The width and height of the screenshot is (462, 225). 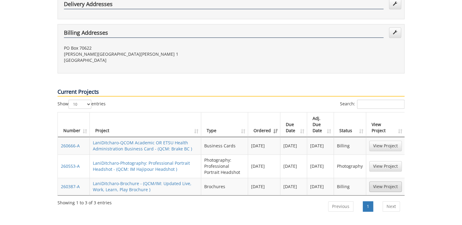 I want to click on a: LaniDitcharo-Brochure - (QCM/IM: Updated Live, Work, Learn, Play Brochure ), so click(x=142, y=186).